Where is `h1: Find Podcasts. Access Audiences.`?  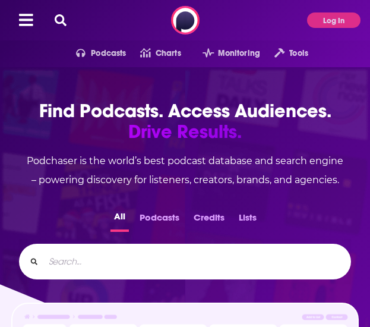 h1: Find Podcasts. Access Audiences. is located at coordinates (185, 121).